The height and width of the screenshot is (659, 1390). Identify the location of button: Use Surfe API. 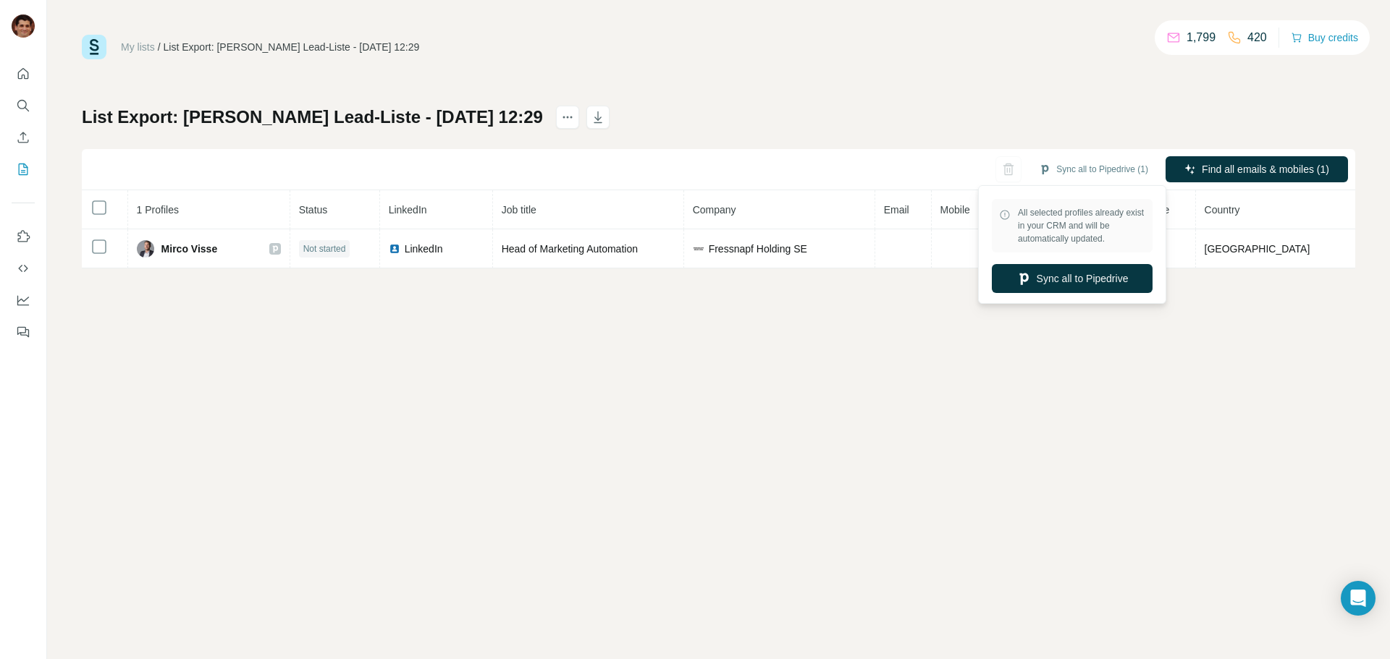
(23, 269).